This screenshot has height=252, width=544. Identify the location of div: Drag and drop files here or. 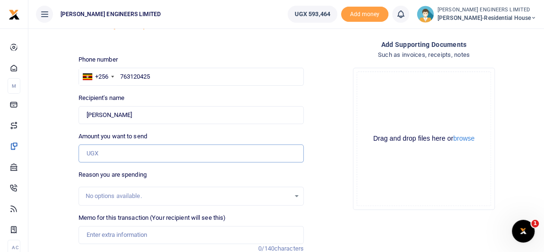
(424, 138).